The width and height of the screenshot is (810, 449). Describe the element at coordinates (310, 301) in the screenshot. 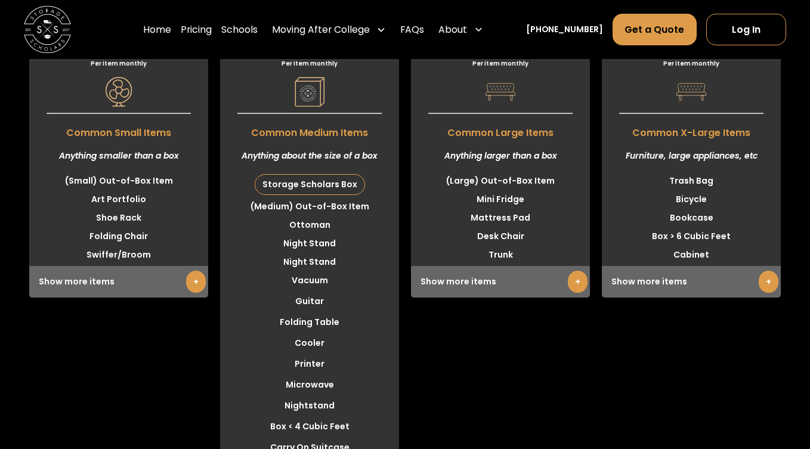

I see `li: Guitar` at that location.